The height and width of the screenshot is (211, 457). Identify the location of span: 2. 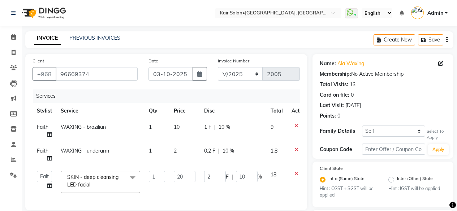
(175, 151).